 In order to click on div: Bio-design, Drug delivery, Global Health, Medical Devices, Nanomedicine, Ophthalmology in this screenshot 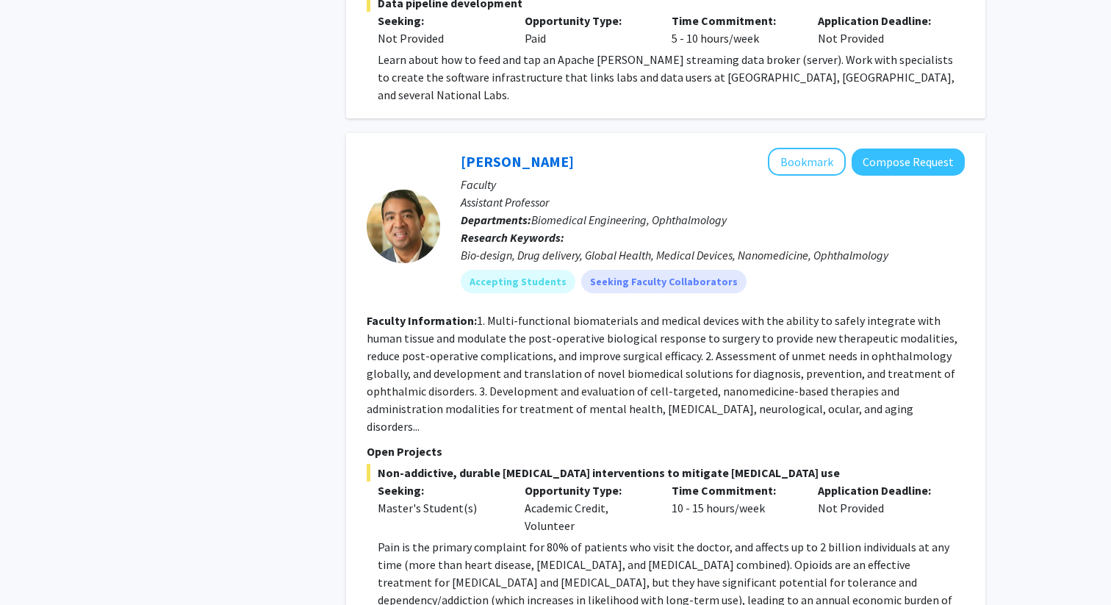, I will do `click(713, 255)`.